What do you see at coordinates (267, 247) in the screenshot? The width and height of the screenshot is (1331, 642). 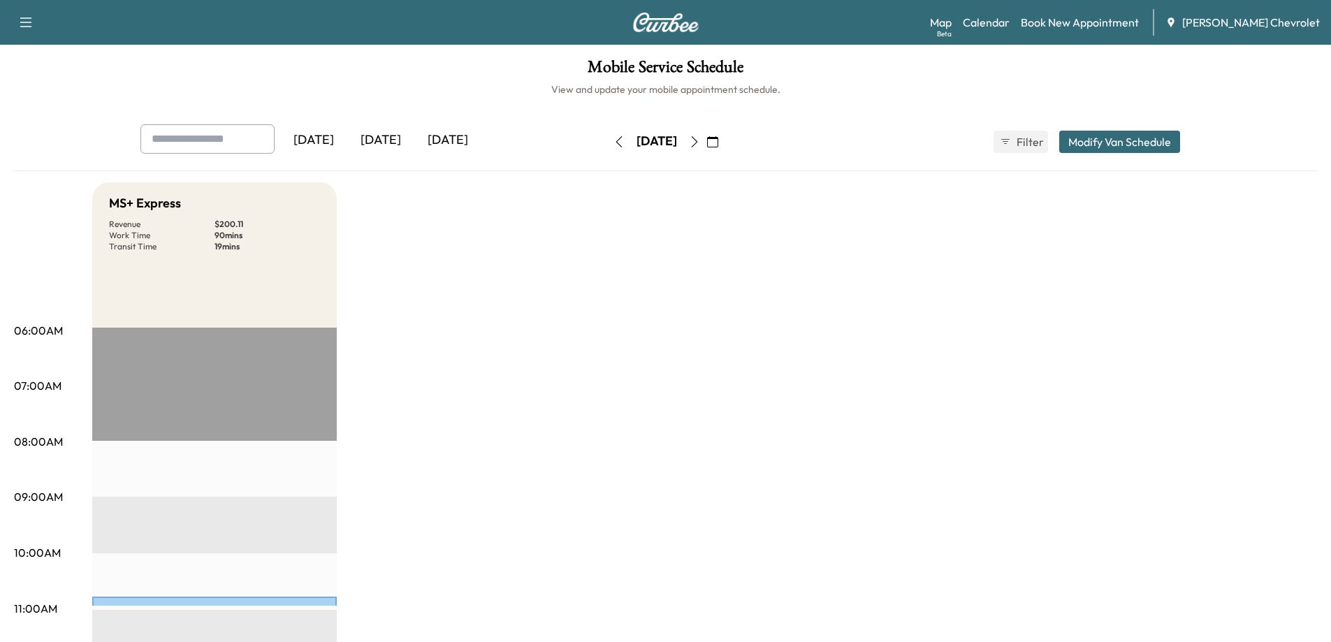 I see `p: 19 mins` at bounding box center [267, 247].